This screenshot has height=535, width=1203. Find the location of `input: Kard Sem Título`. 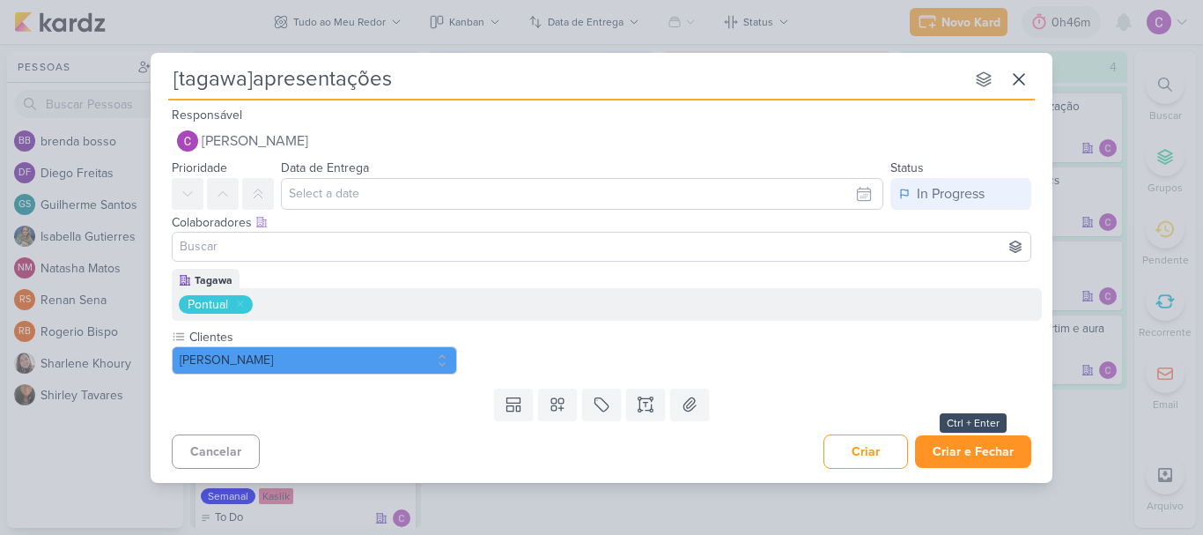

input: Kard Sem Título is located at coordinates (566, 79).